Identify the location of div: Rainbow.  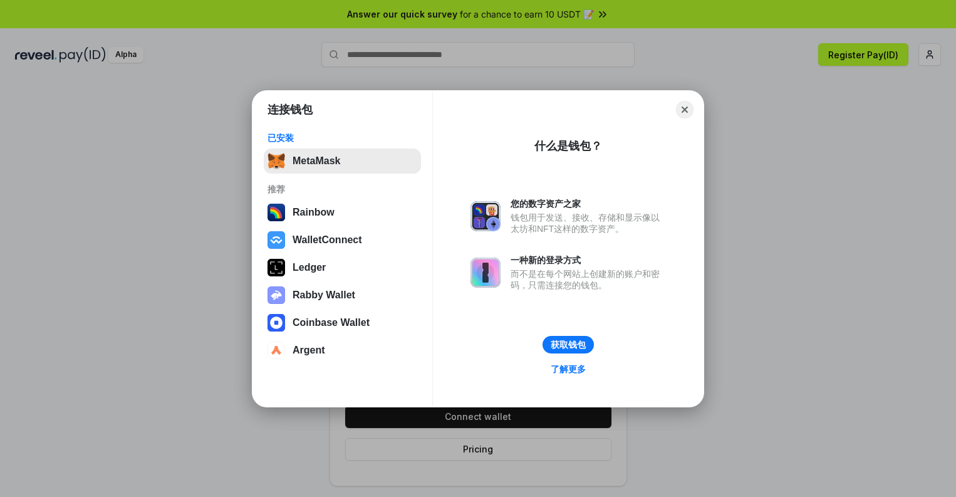
(313, 212).